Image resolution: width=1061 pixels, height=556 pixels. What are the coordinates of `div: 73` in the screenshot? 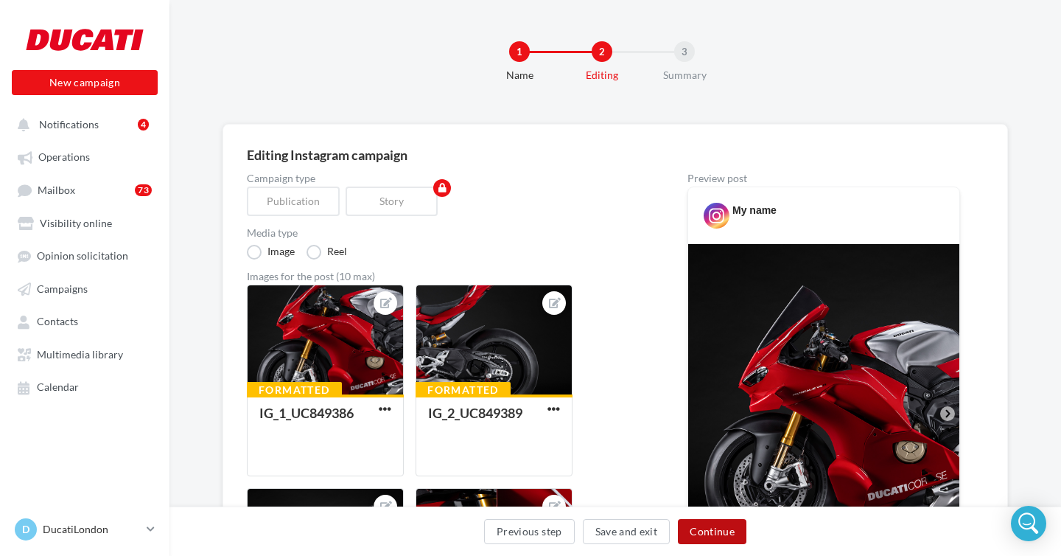 It's located at (143, 190).